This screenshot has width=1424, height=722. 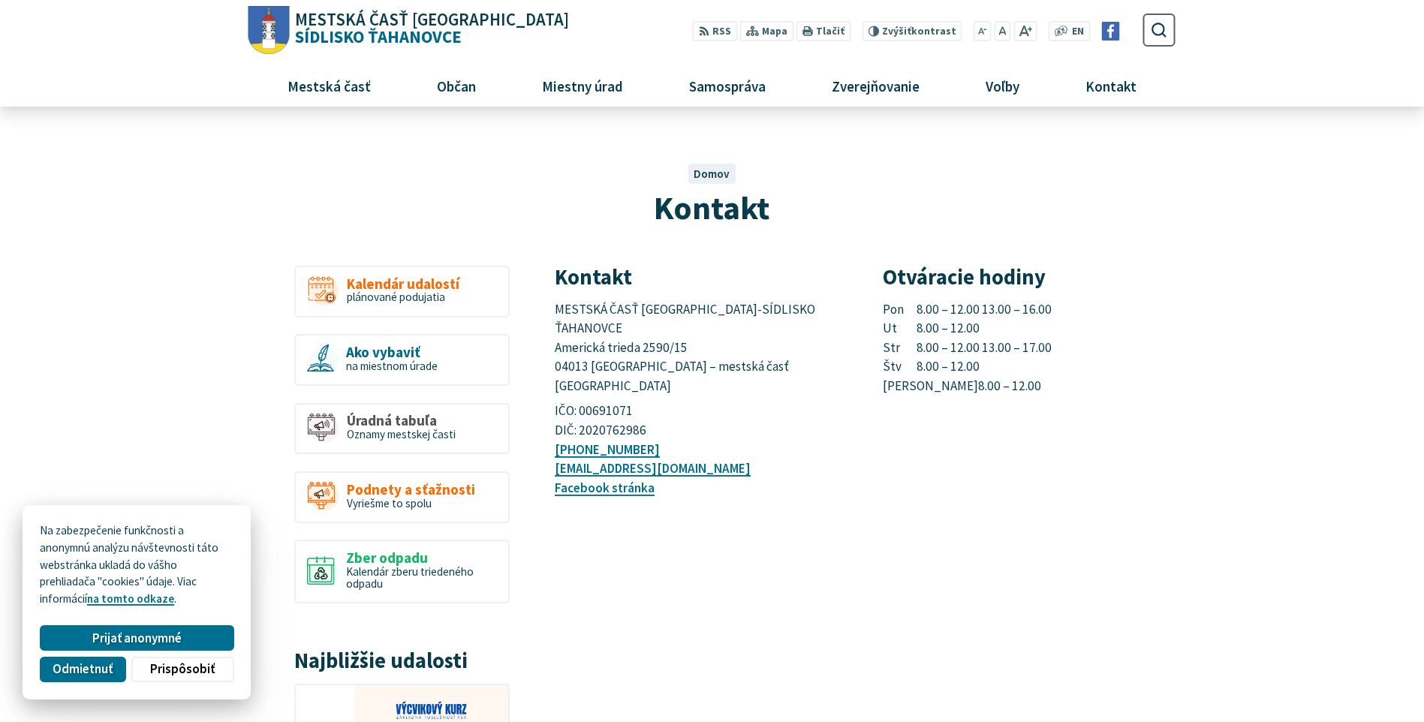 I want to click on a: Domov, so click(x=711, y=173).